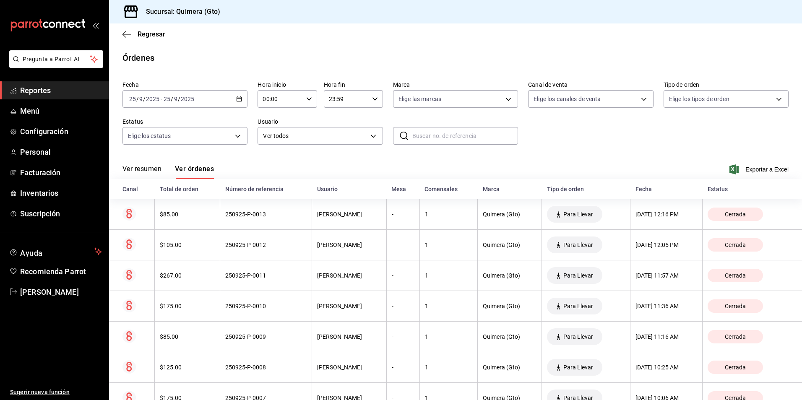 Image resolution: width=802 pixels, height=400 pixels. I want to click on span: Exportar a Excel, so click(760, 169).